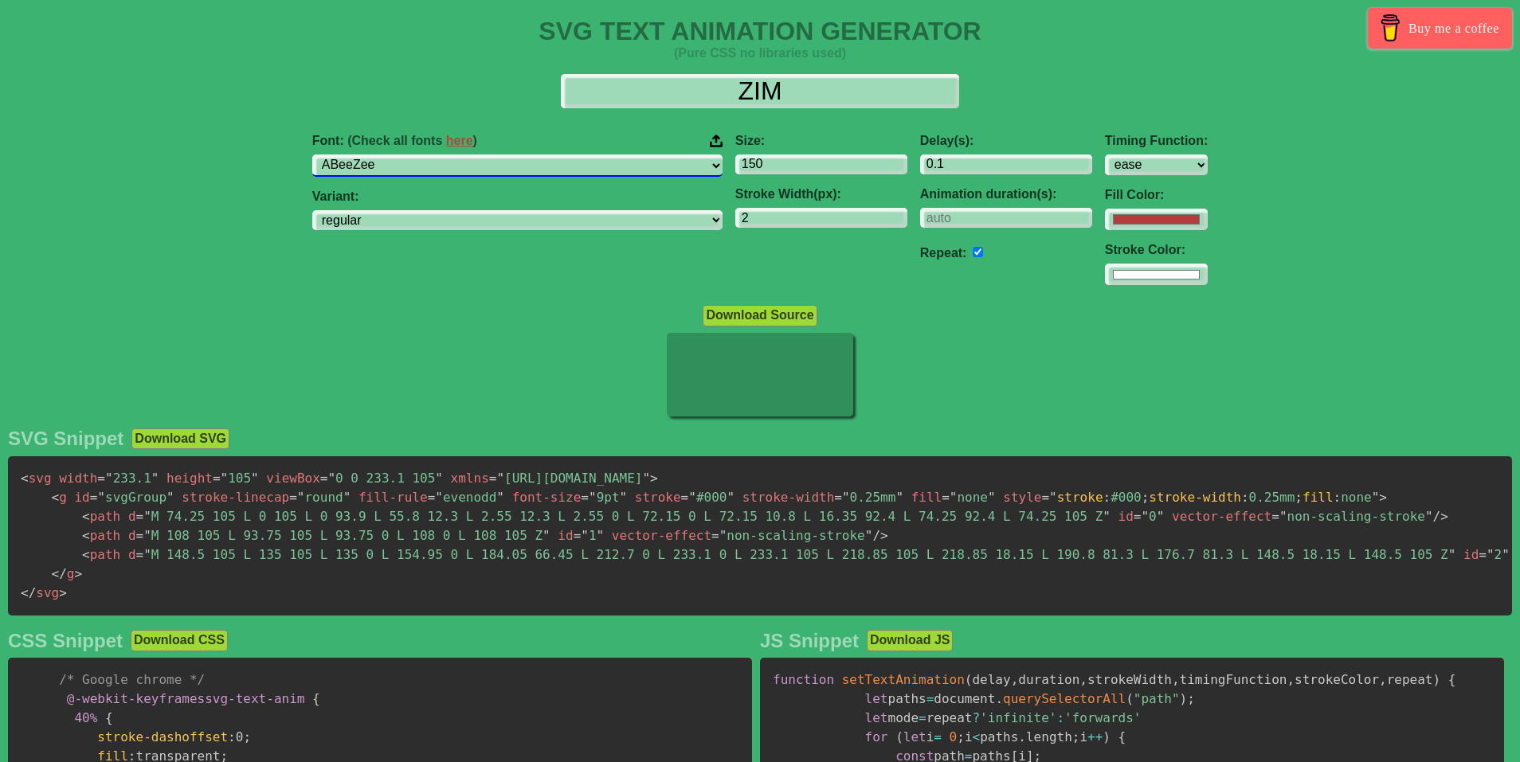  I want to click on span: non-scaling-stroke, so click(1352, 516).